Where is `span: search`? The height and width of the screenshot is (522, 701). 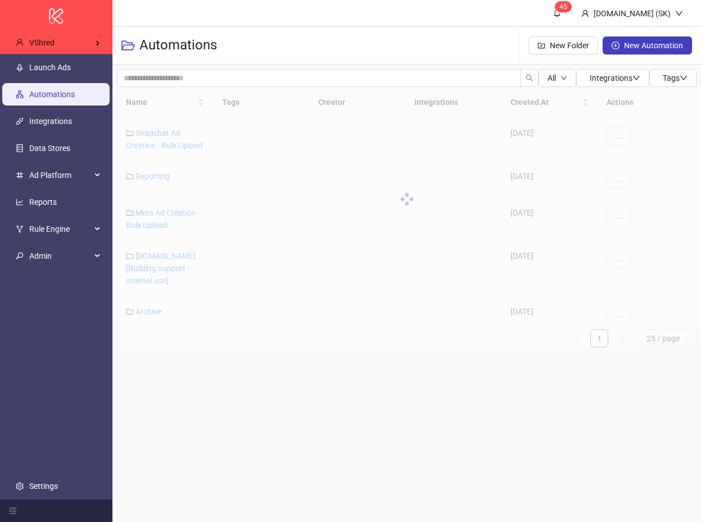
span: search is located at coordinates (529, 78).